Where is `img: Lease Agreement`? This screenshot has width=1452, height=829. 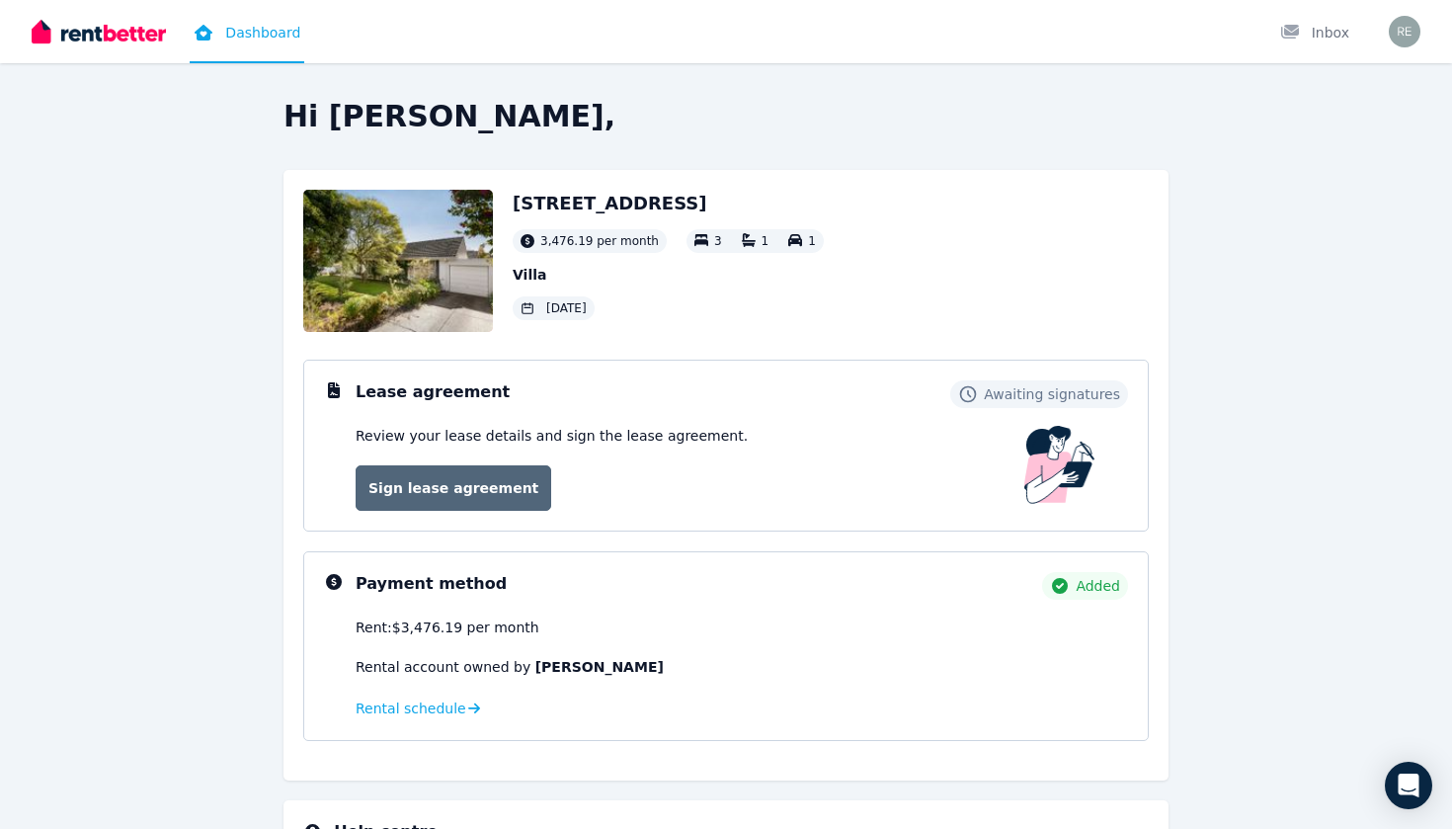
img: Lease Agreement is located at coordinates (1060, 464).